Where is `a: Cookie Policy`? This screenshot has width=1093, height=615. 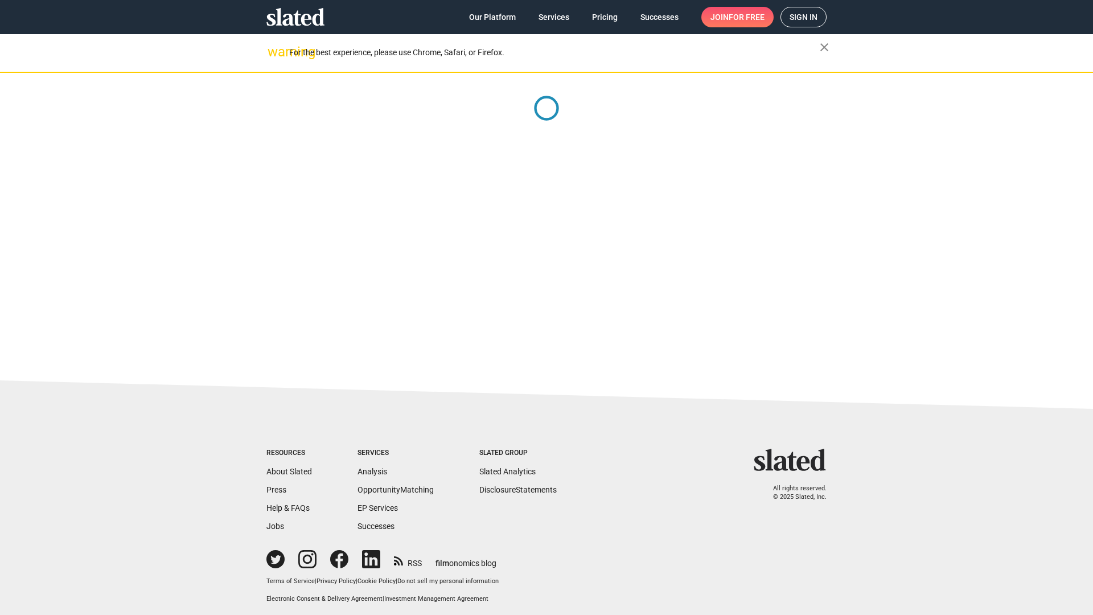
a: Cookie Policy is located at coordinates (376, 581).